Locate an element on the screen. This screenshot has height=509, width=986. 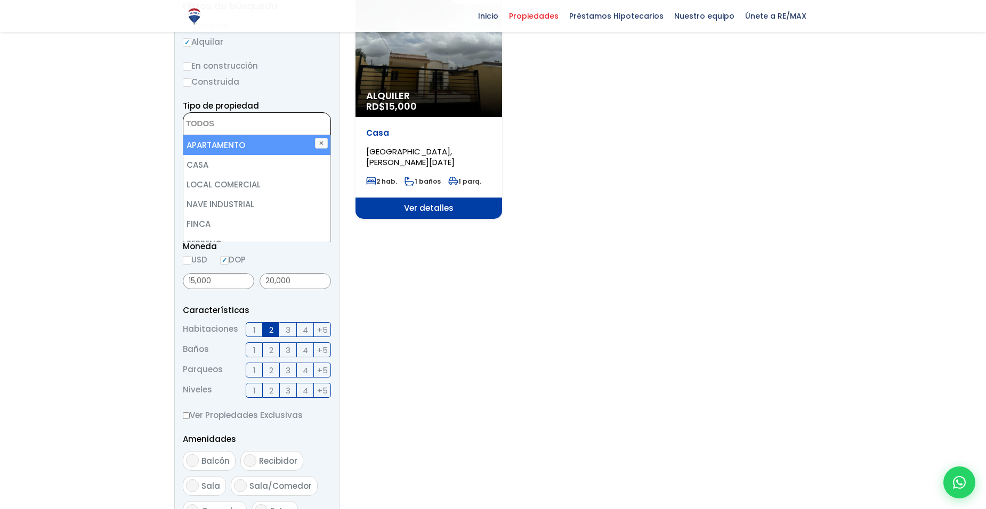
span: Recibidor is located at coordinates (278, 461).